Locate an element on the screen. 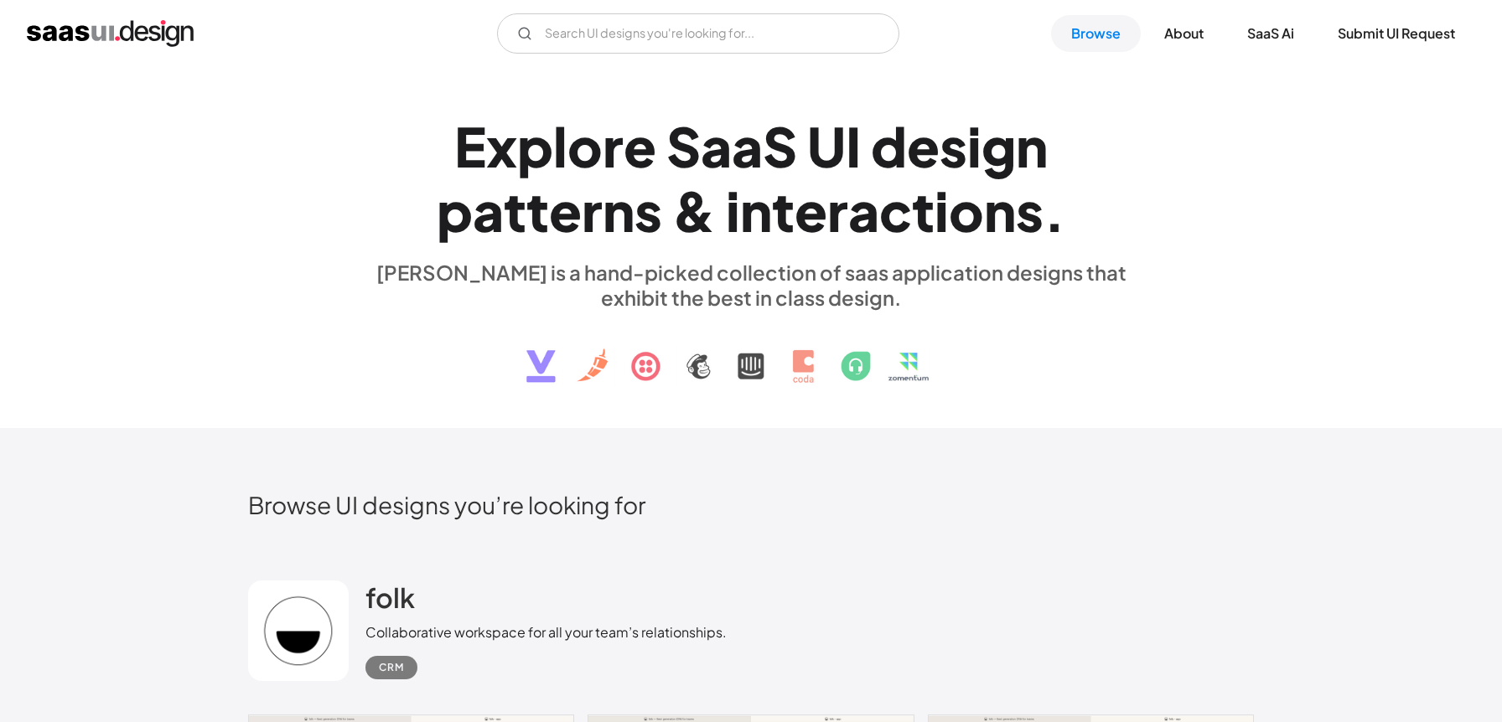  div: d is located at coordinates (888, 146).